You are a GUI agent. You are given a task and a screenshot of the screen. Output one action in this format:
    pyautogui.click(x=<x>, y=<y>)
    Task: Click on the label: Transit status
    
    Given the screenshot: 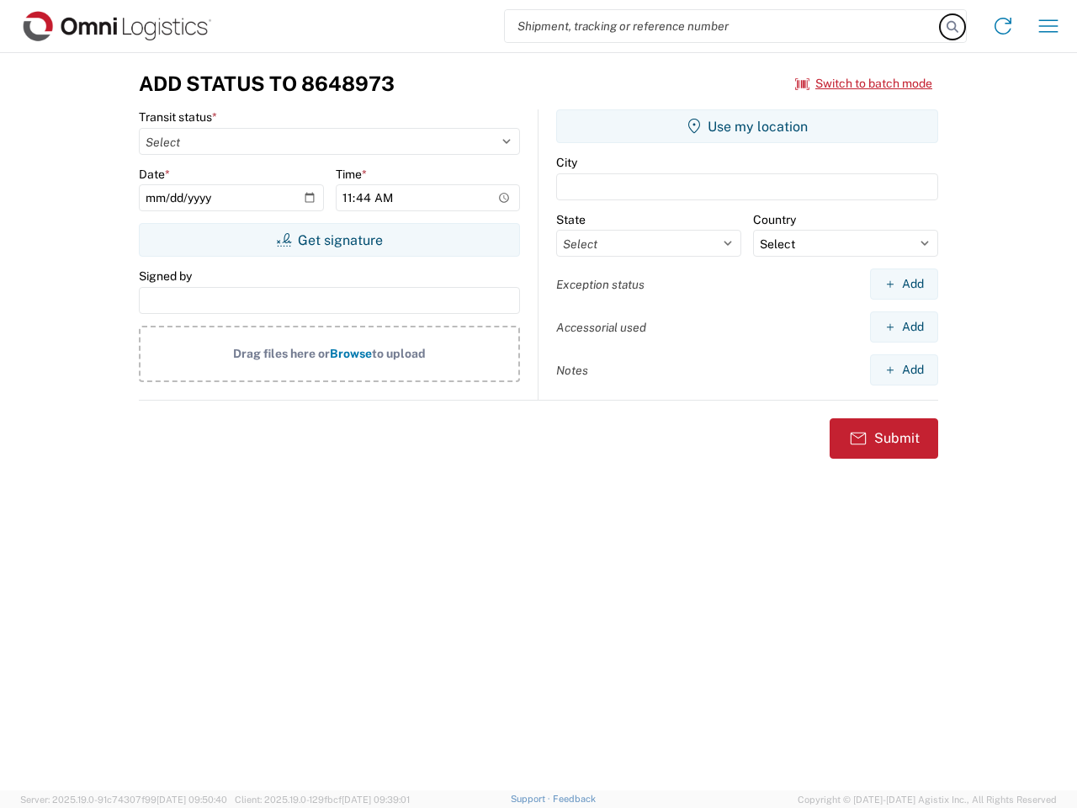 What is the action you would take?
    pyautogui.click(x=178, y=117)
    